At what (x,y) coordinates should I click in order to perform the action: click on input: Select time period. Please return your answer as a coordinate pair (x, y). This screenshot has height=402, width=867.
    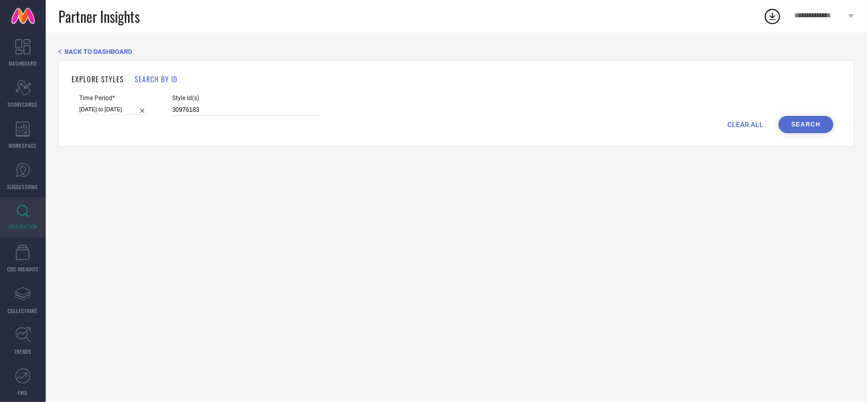
    Looking at the image, I should click on (114, 109).